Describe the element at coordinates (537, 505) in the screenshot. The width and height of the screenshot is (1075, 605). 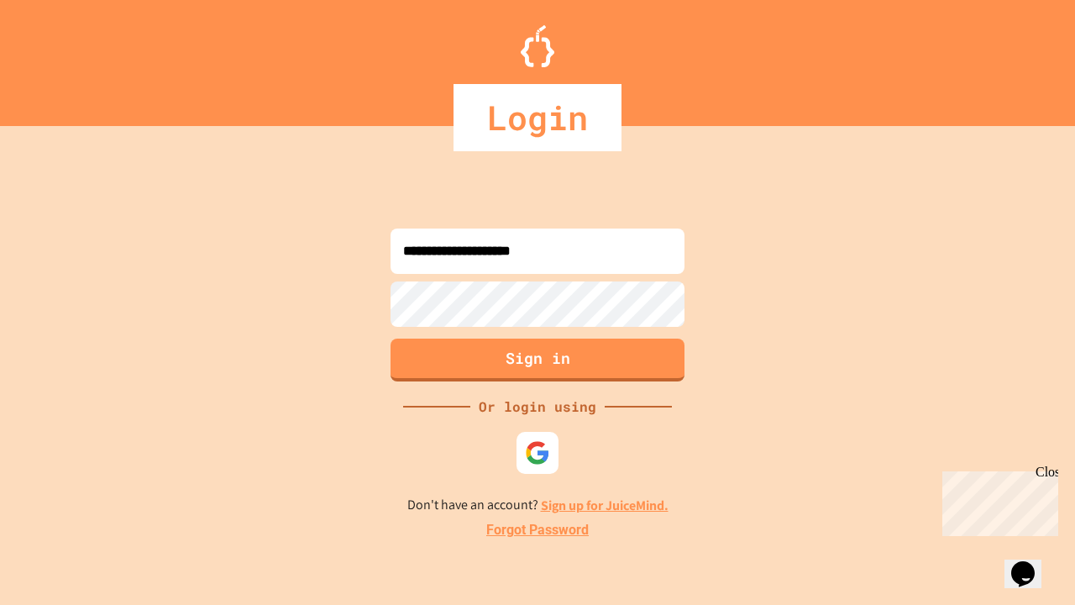
I see `p: Don't have an account?` at that location.